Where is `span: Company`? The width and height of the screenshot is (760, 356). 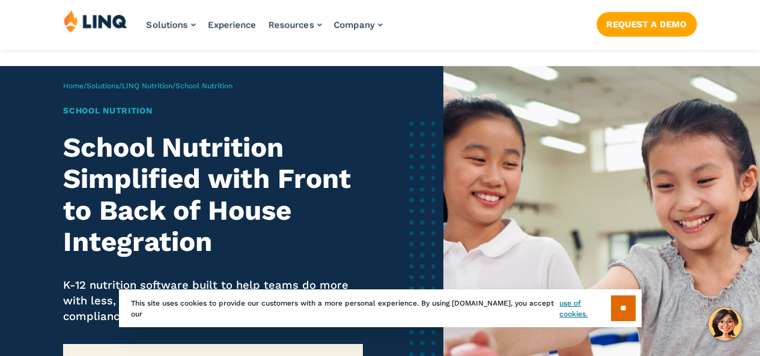
span: Company is located at coordinates (354, 25).